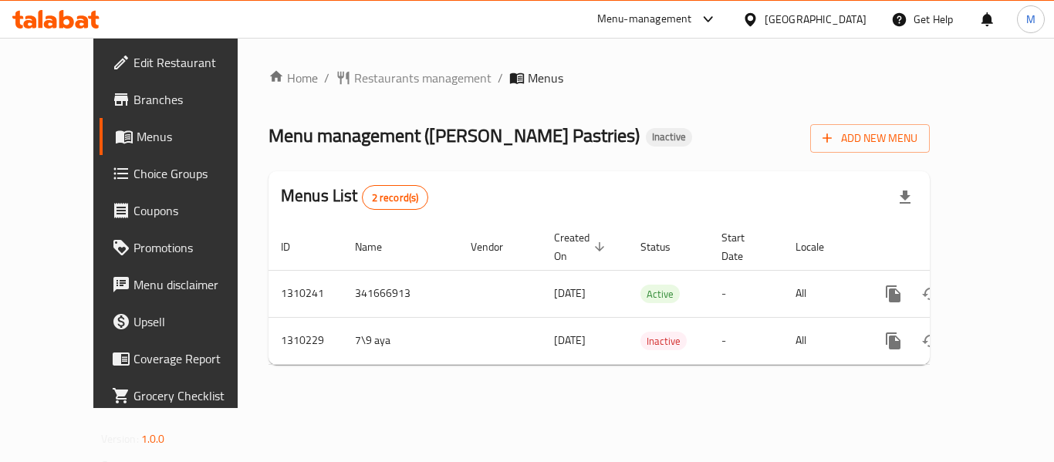 The width and height of the screenshot is (1054, 462). What do you see at coordinates (195, 248) in the screenshot?
I see `span: Promotions` at bounding box center [195, 248].